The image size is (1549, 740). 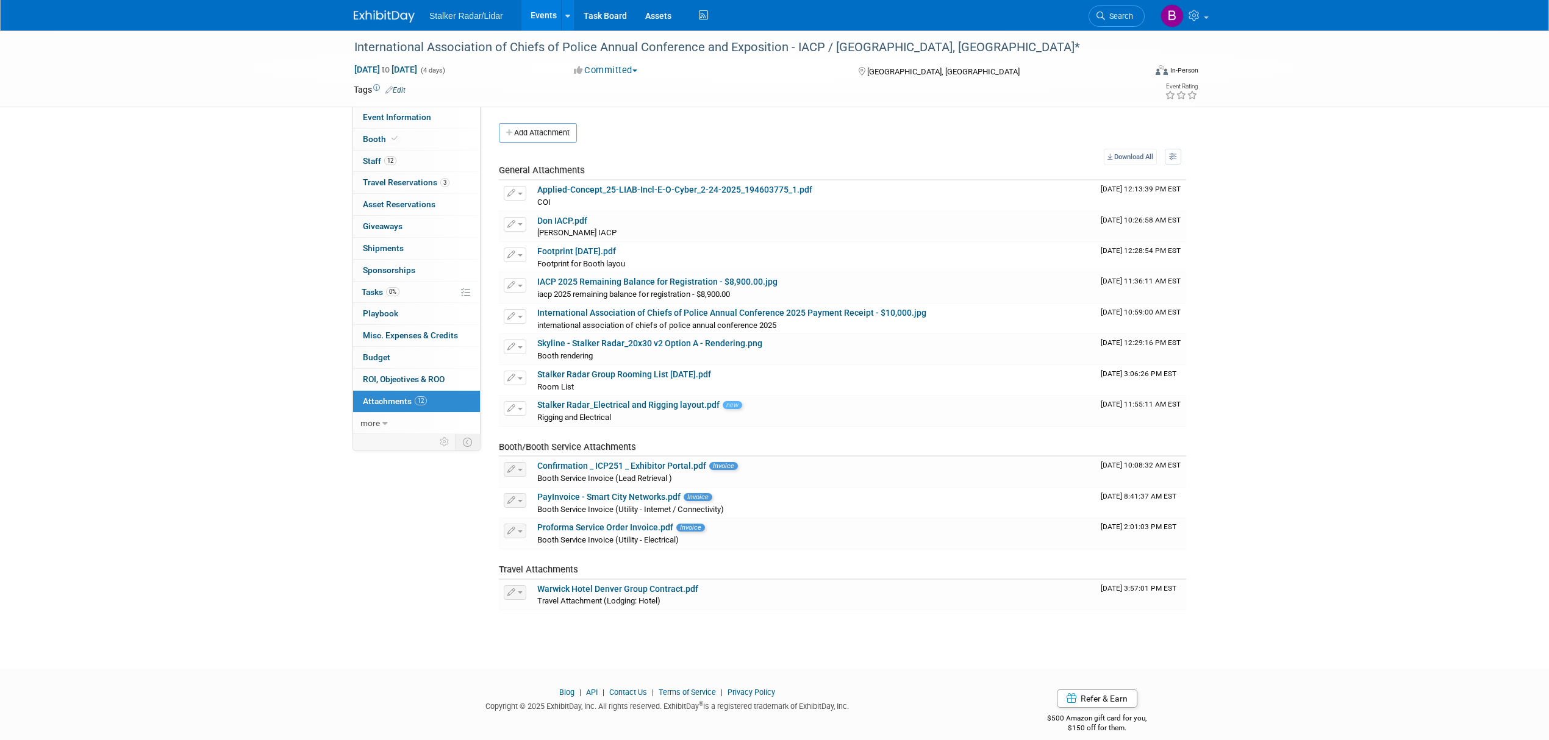 I want to click on a: Event Information, so click(x=417, y=117).